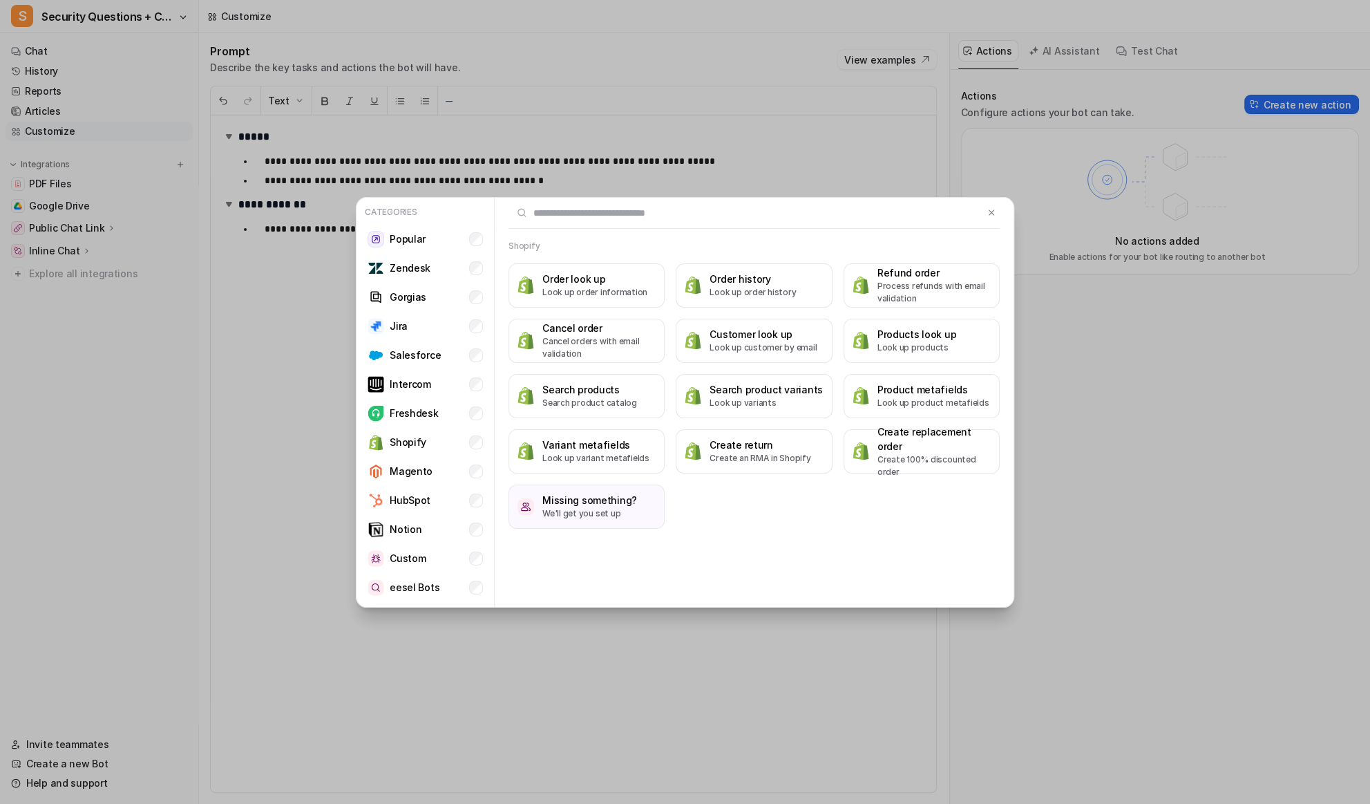 The image size is (1370, 804). What do you see at coordinates (599, 328) in the screenshot?
I see `h3: Cancel order` at bounding box center [599, 328].